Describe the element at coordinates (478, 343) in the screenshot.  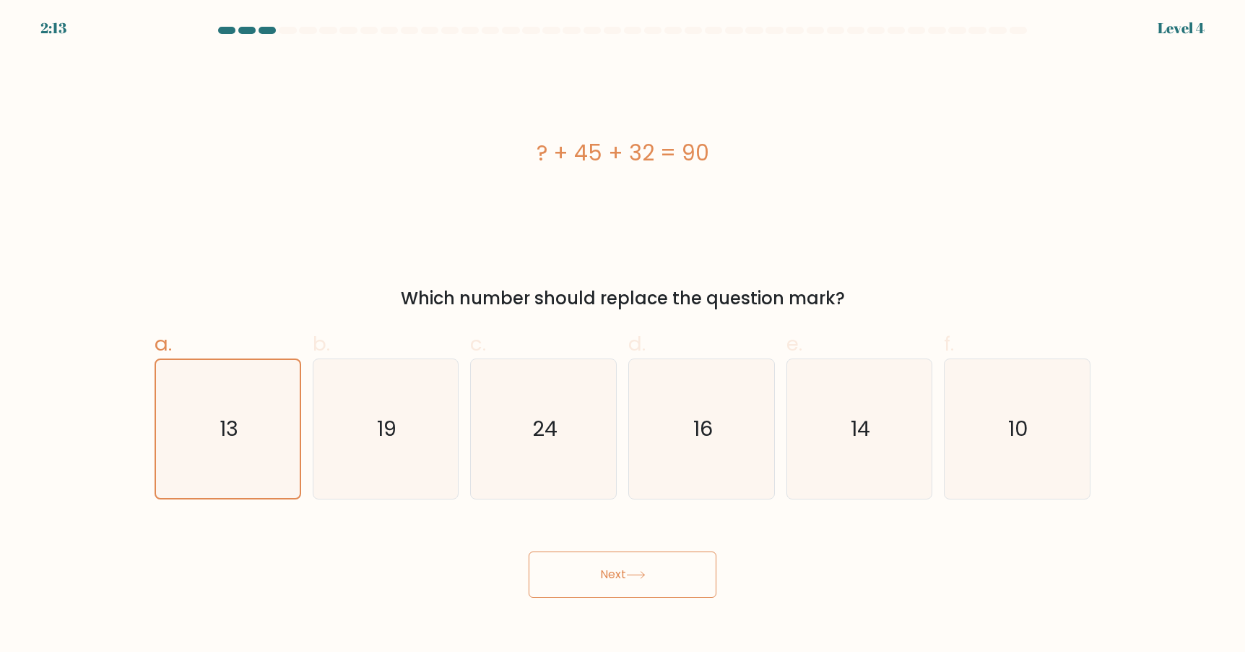
I see `span: c.` at that location.